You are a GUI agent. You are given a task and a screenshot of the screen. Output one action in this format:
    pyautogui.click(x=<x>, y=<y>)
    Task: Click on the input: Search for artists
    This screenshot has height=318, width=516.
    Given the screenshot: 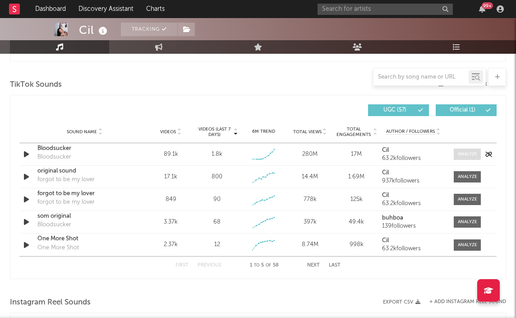 What is the action you would take?
    pyautogui.click(x=385, y=9)
    